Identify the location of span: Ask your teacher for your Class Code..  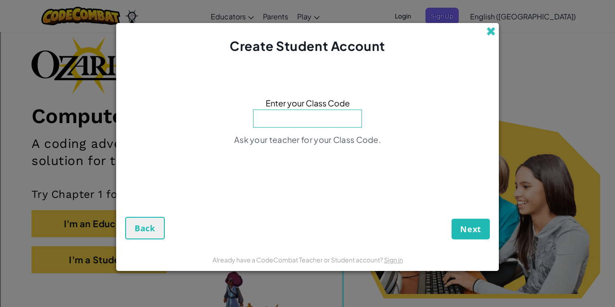
(308, 139).